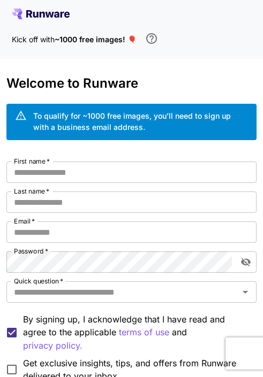 This screenshot has width=263, height=377. What do you see at coordinates (31, 251) in the screenshot?
I see `label: Password` at bounding box center [31, 251].